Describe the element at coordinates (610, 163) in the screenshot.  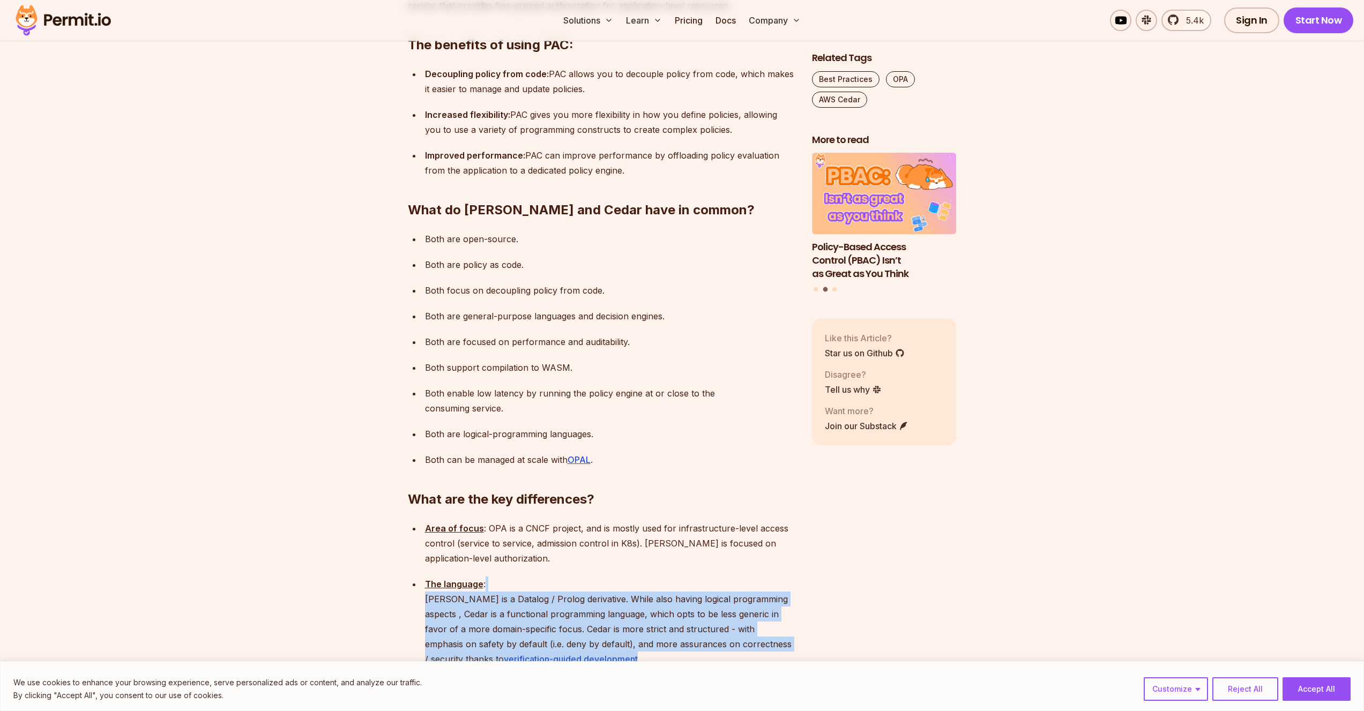
I see `p: PAC can improve performance by offloading policy evaluation from the application to a dedicated p...` at that location.